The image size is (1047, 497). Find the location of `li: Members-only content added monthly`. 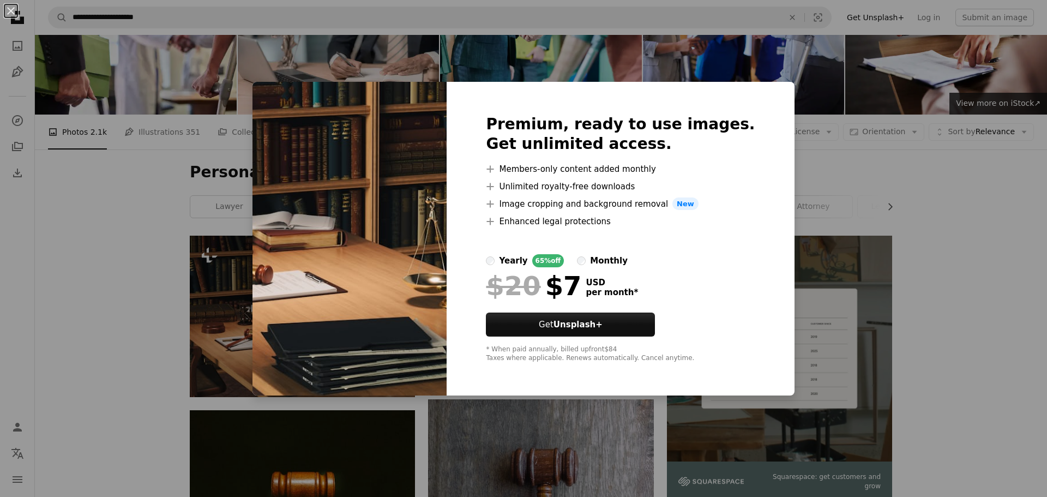

li: Members-only content added monthly is located at coordinates (620, 169).